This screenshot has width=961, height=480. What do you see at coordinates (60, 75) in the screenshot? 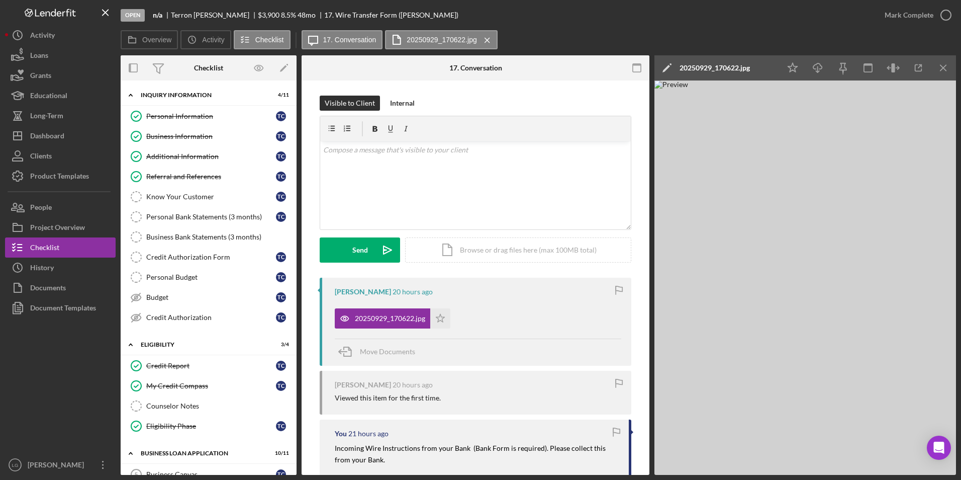
I see `button: Grants` at bounding box center [60, 75].